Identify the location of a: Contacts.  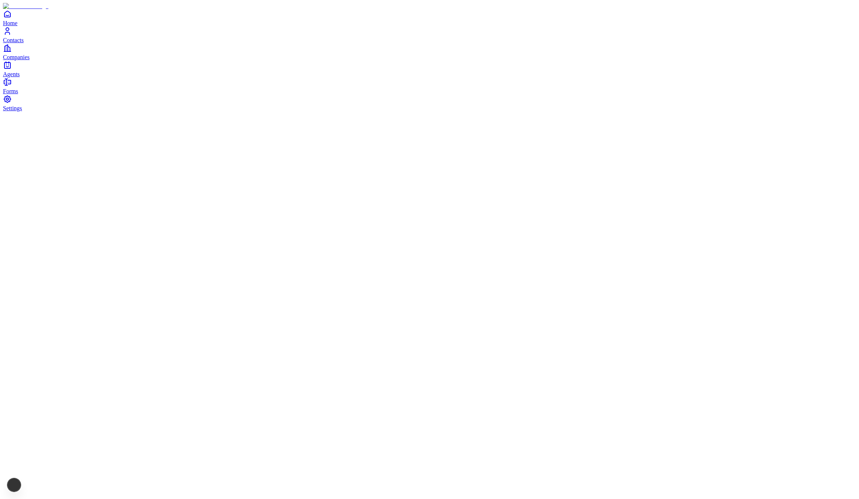
(429, 35).